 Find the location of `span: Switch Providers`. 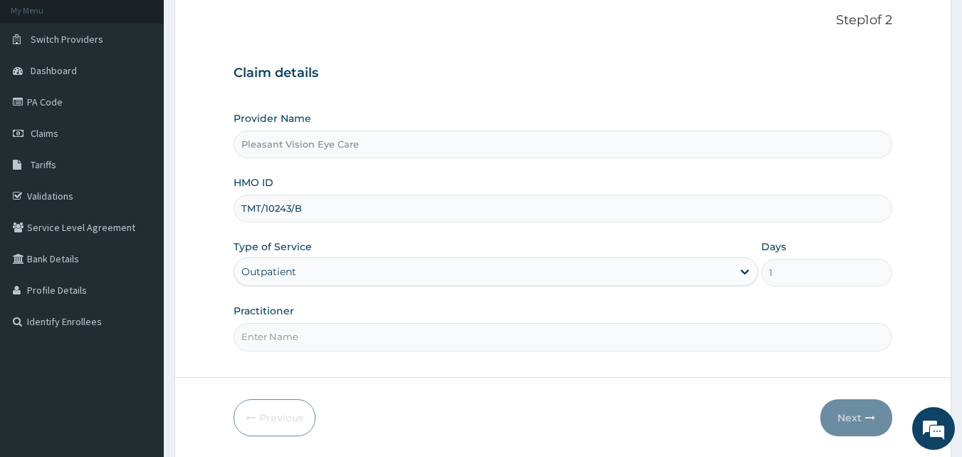

span: Switch Providers is located at coordinates (67, 39).